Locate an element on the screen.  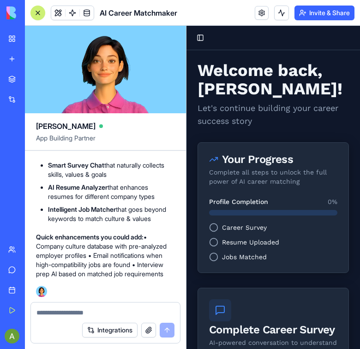
button: Invite & Share is located at coordinates (324, 13).